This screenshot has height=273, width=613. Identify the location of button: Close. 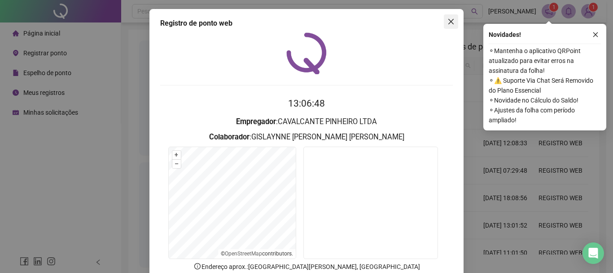
(451, 22).